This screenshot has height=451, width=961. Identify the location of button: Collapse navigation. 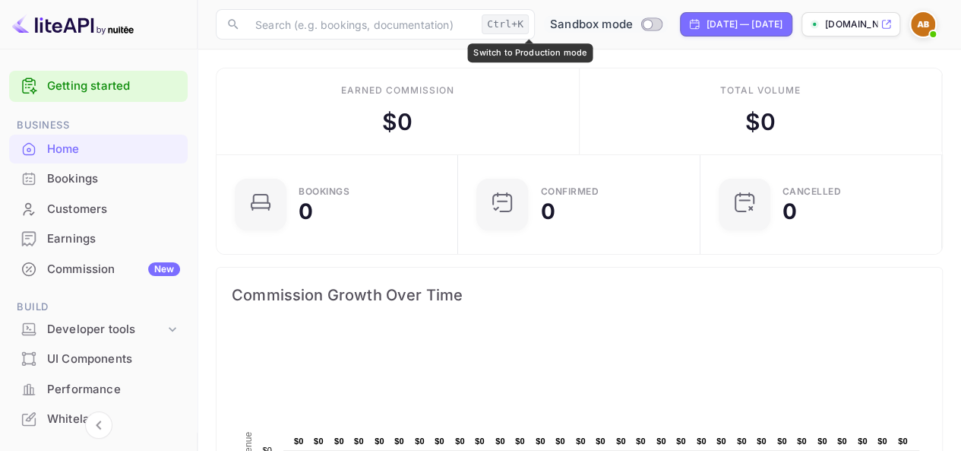
(99, 425).